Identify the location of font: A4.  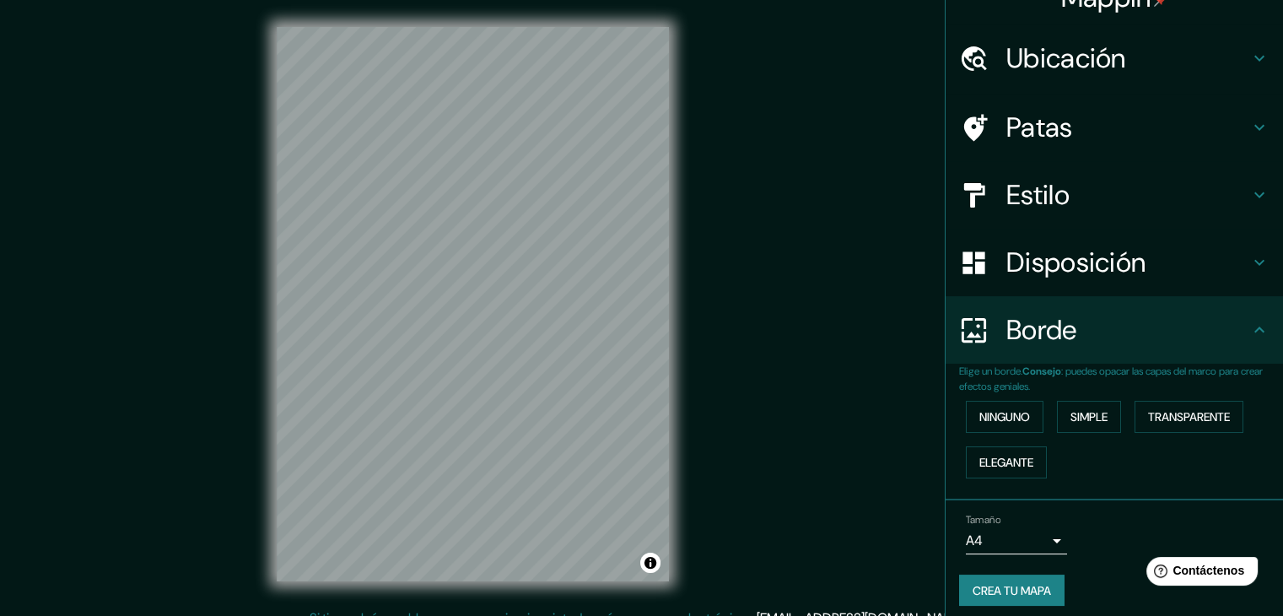
(974, 540).